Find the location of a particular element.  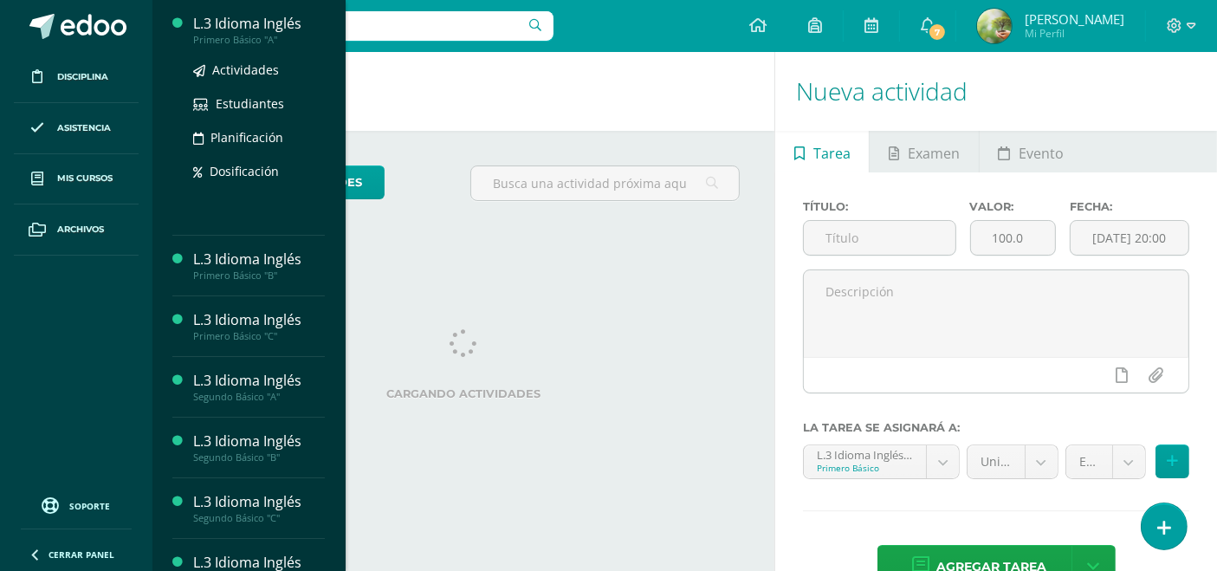

a: Disciplina is located at coordinates (76, 77).